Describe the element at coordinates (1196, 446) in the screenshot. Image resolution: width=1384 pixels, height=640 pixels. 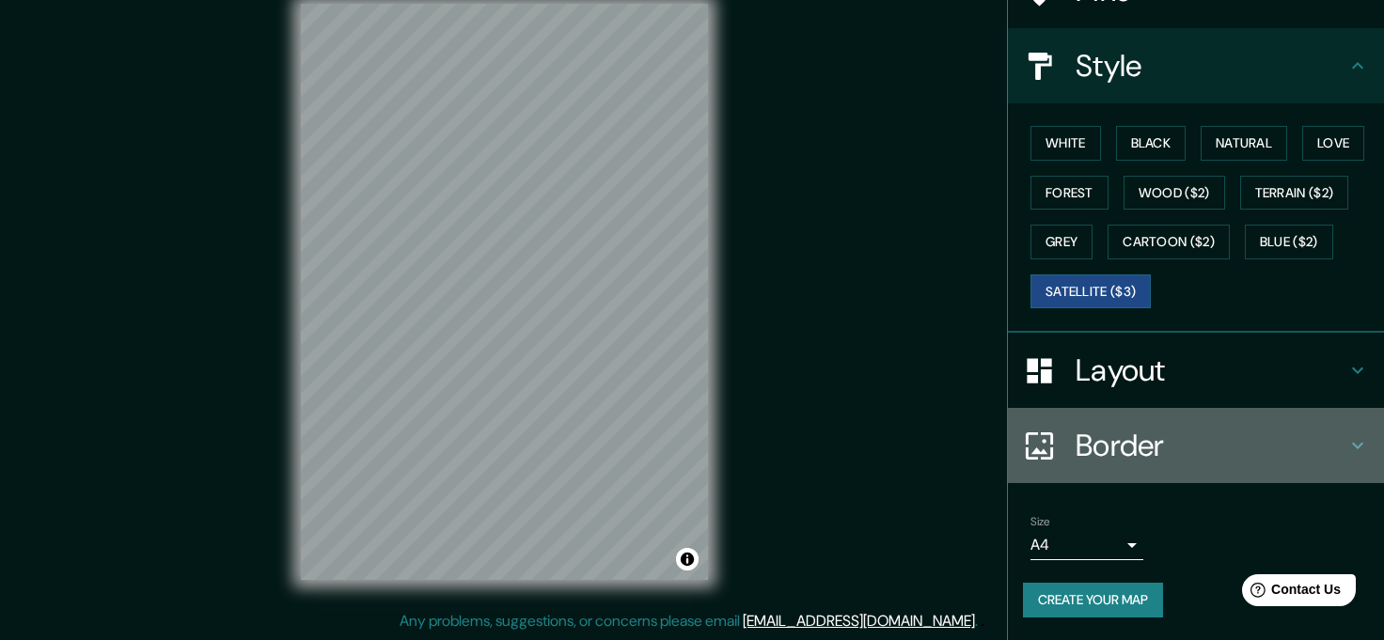
I see `div: Border` at that location.